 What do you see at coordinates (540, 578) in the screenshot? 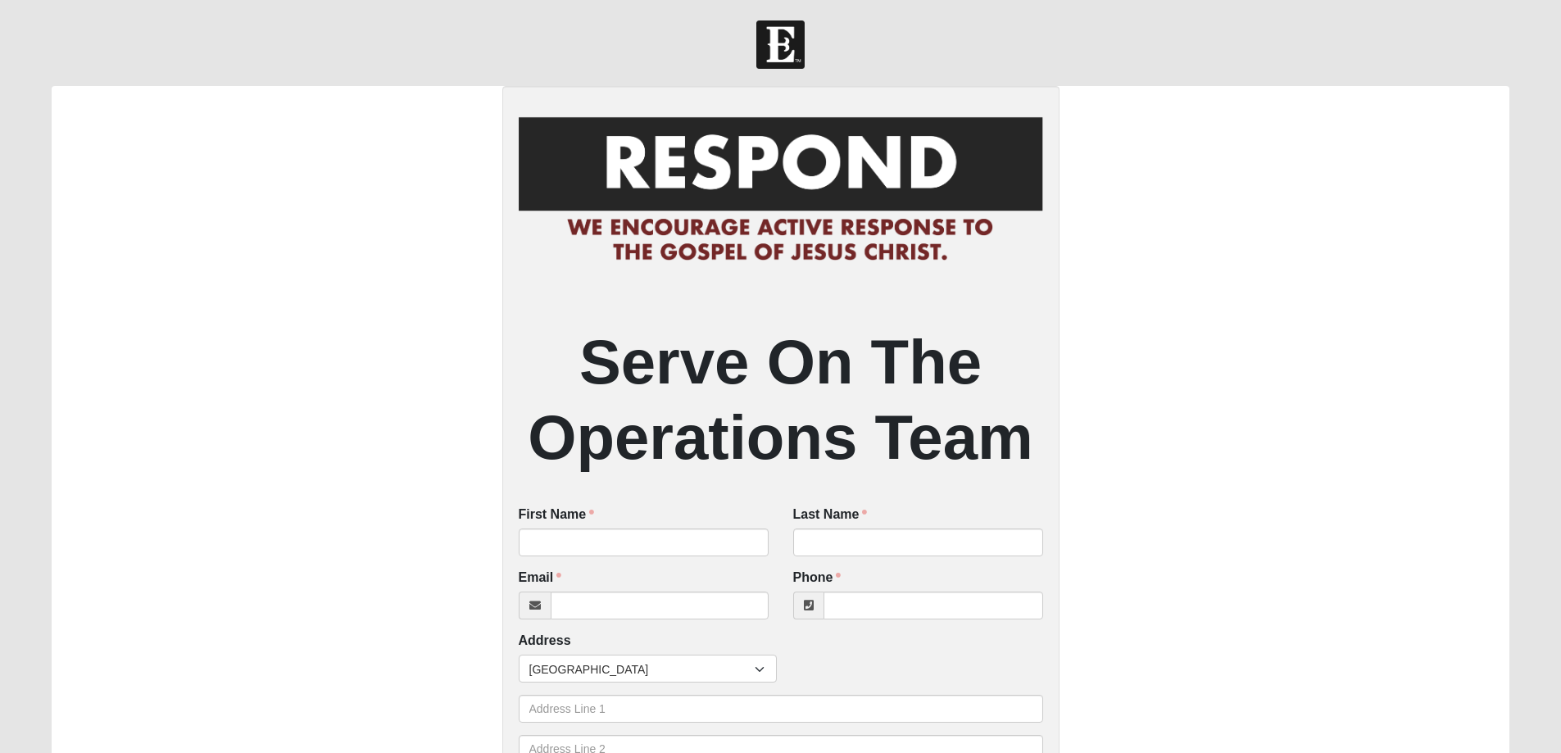
I see `label: Email` at bounding box center [540, 578].